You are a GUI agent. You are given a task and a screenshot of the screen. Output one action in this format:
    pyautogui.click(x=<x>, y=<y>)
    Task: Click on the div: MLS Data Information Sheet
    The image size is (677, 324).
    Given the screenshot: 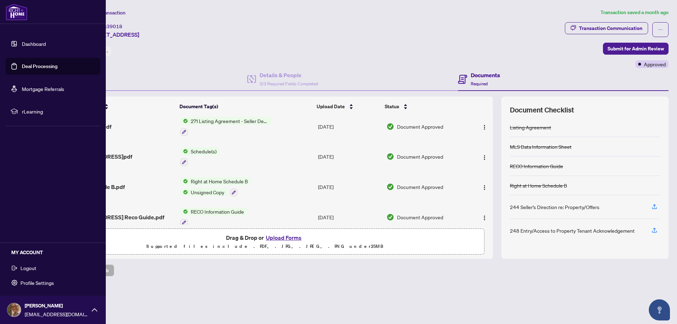 What is the action you would take?
    pyautogui.click(x=541, y=147)
    